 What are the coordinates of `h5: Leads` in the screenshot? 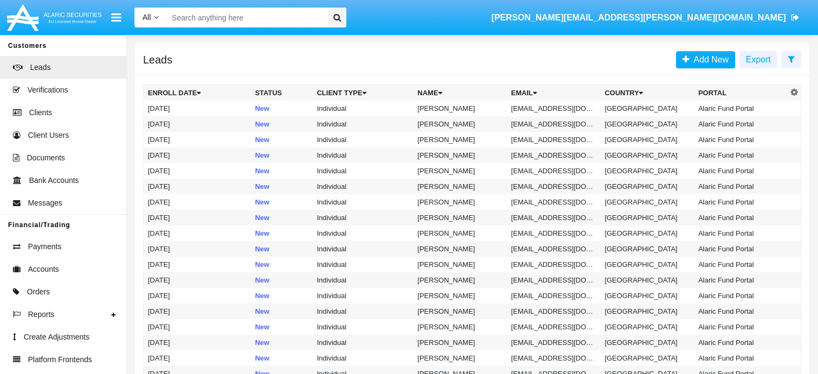 It's located at (158, 60).